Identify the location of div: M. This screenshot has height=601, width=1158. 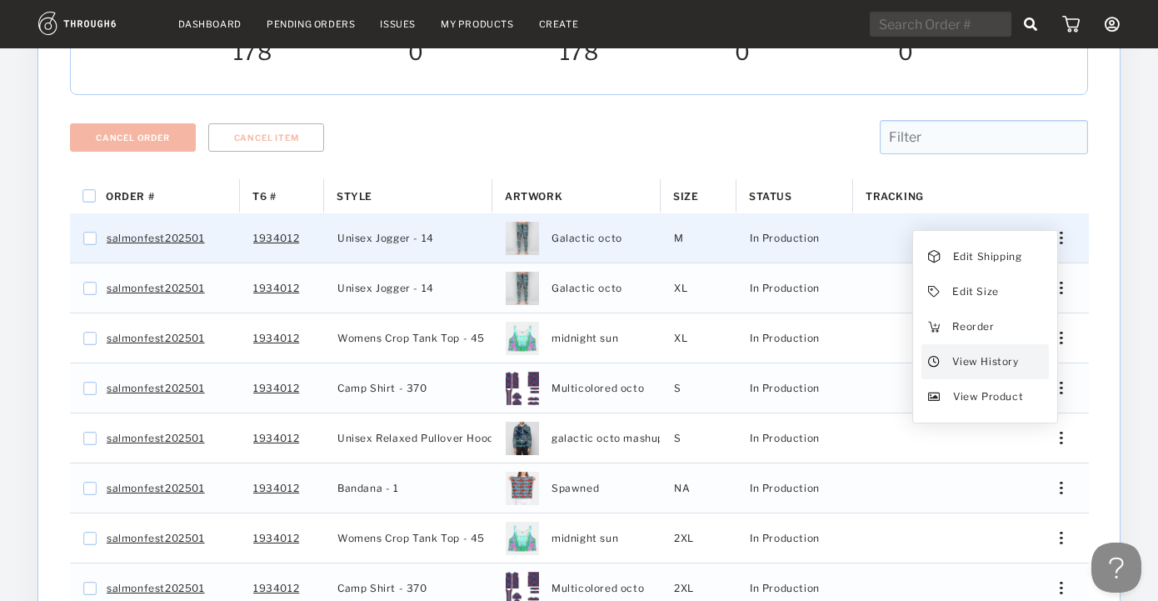
(698, 237).